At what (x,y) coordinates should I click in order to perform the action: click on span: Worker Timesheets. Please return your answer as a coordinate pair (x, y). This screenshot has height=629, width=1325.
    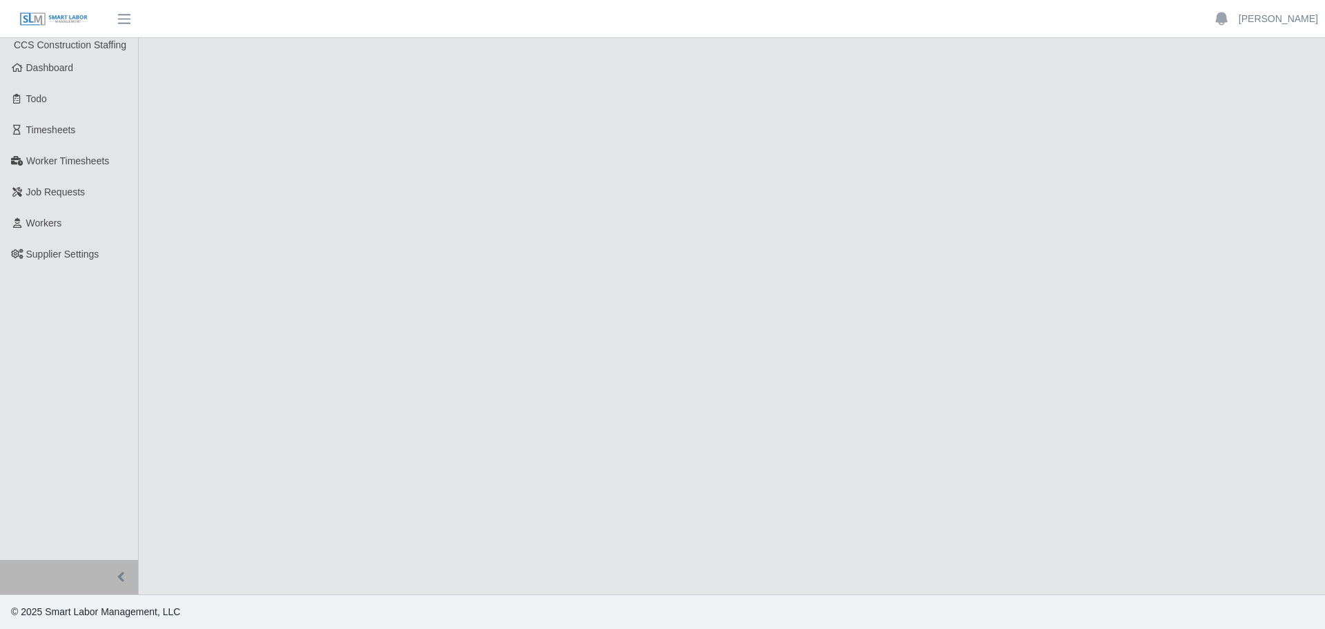
    Looking at the image, I should click on (68, 161).